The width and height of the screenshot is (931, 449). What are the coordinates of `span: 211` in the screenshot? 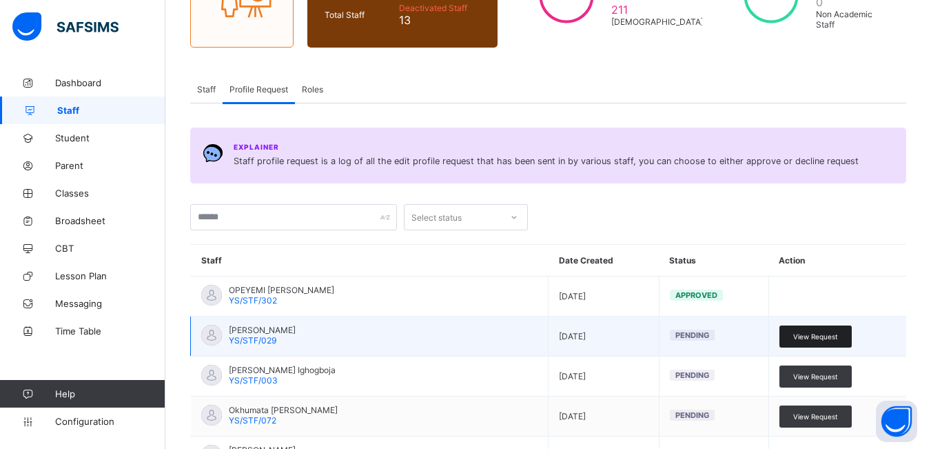 It's located at (658, 10).